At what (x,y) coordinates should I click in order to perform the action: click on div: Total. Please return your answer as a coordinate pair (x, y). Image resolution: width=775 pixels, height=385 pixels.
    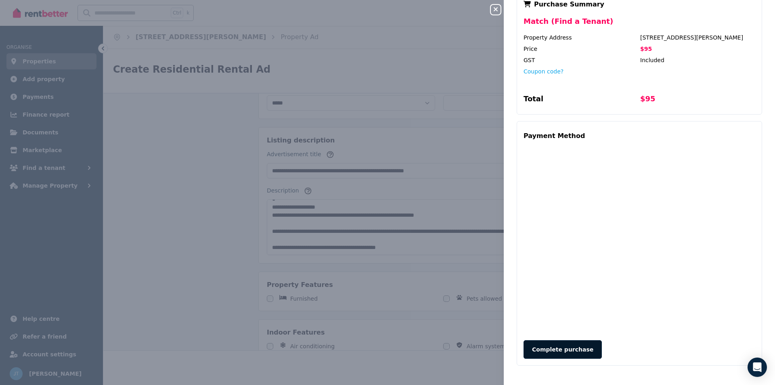
    Looking at the image, I should click on (581, 100).